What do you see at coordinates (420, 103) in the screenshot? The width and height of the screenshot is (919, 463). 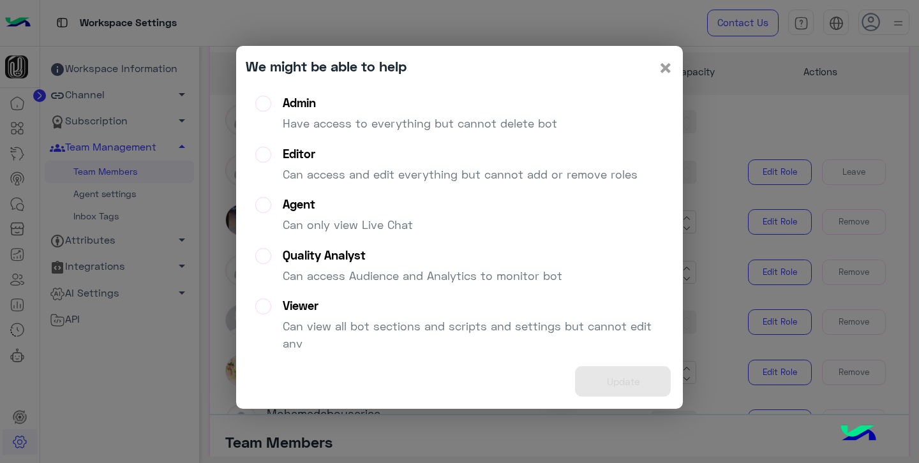 I see `div: Admin` at bounding box center [420, 103].